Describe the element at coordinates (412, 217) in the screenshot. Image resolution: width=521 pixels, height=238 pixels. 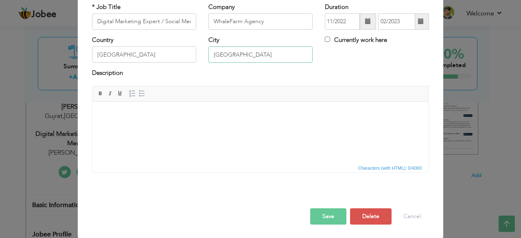
I see `button: Cancel` at that location.